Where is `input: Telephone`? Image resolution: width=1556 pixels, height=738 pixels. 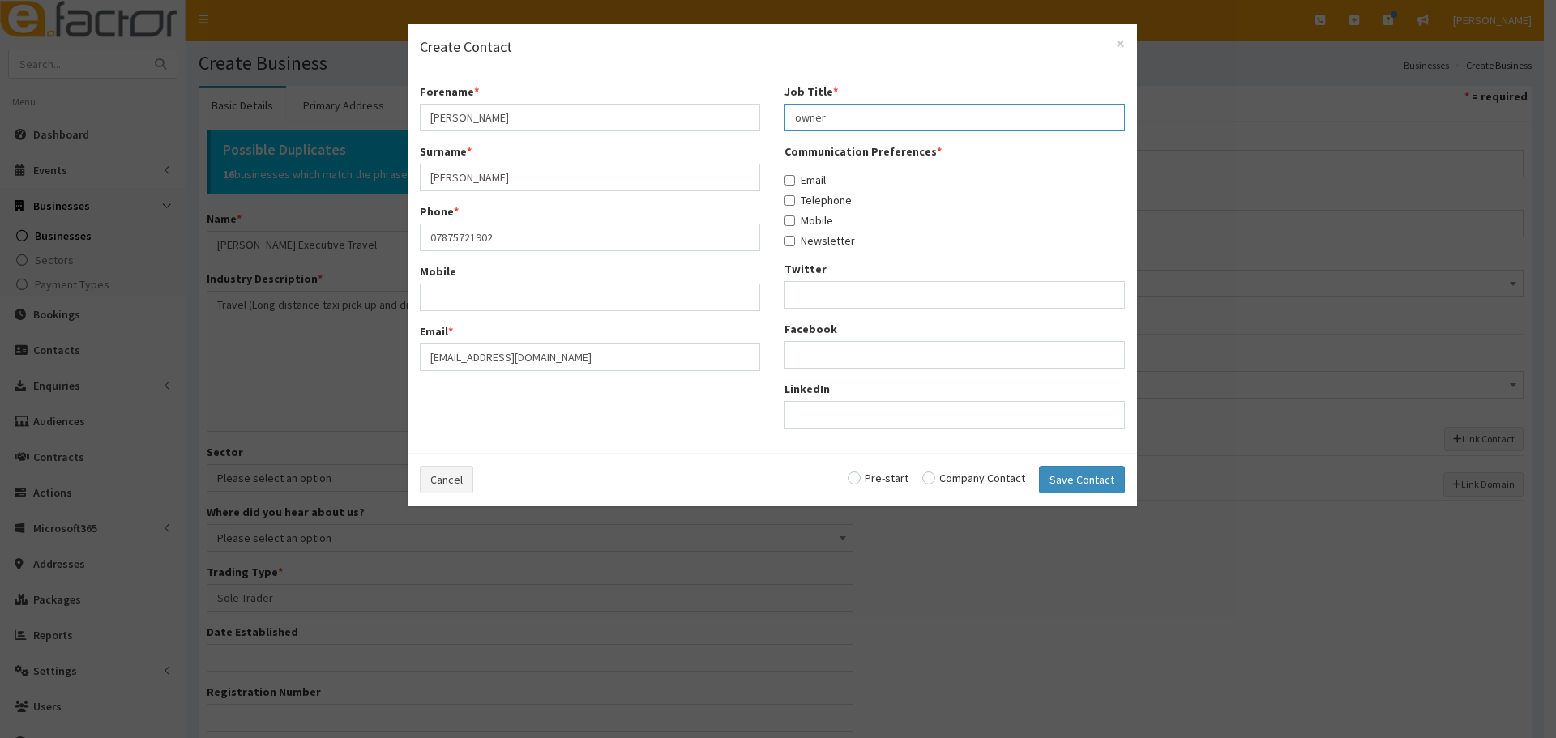 input: Telephone is located at coordinates (789, 200).